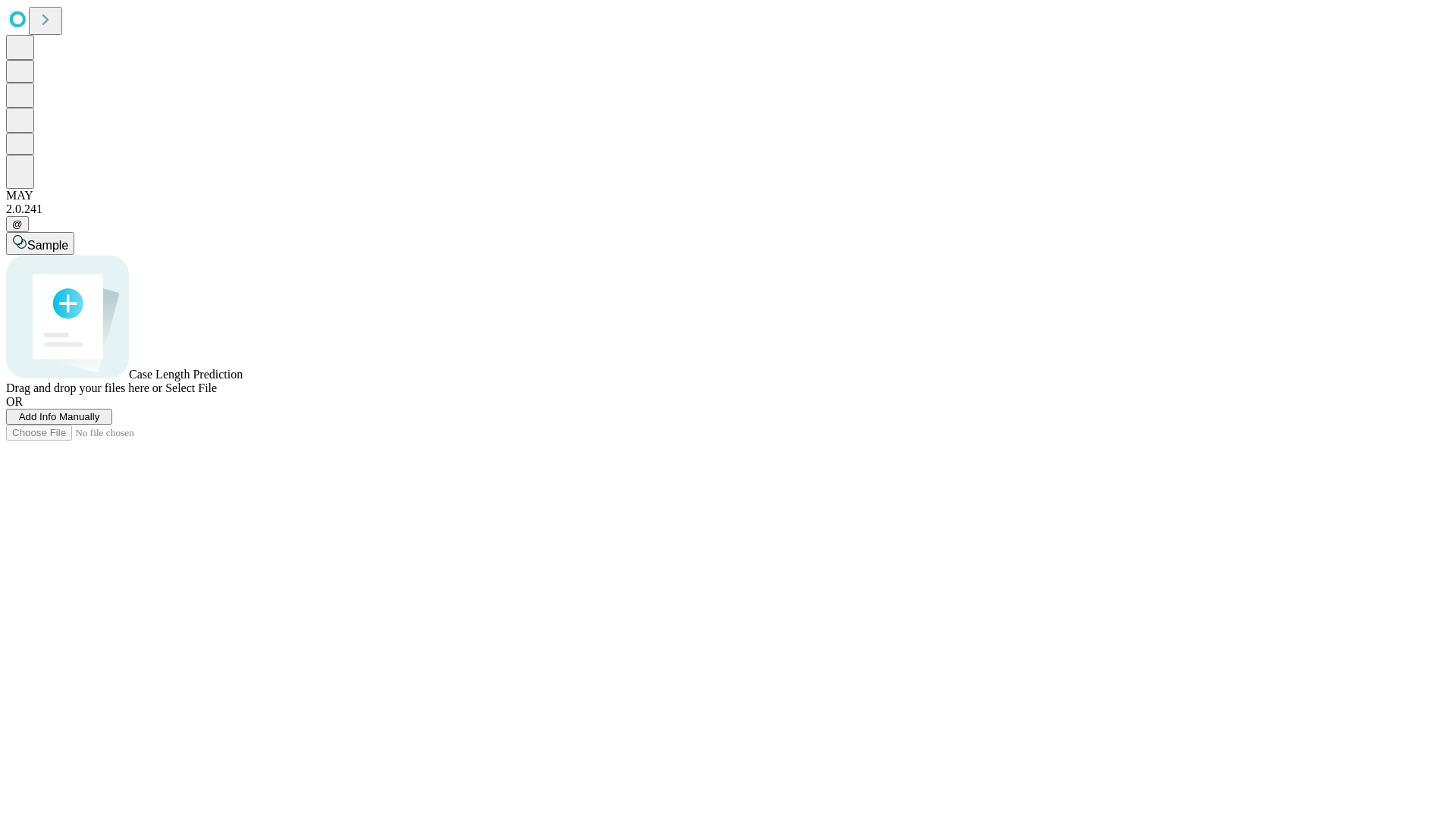  I want to click on span: OR, so click(14, 401).